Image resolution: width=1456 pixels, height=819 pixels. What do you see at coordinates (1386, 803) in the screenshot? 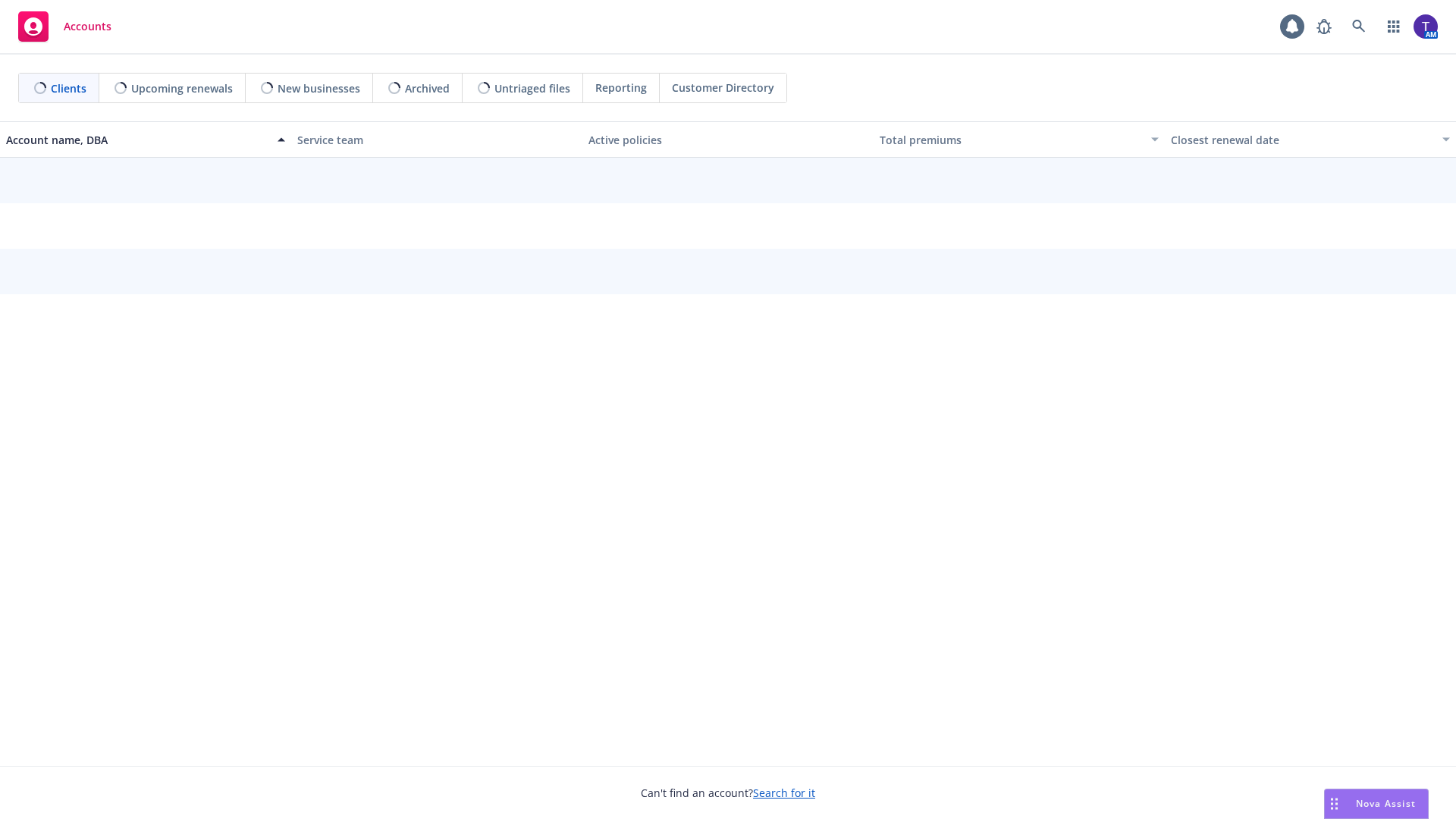
I see `span: Nova Assist` at bounding box center [1386, 803].